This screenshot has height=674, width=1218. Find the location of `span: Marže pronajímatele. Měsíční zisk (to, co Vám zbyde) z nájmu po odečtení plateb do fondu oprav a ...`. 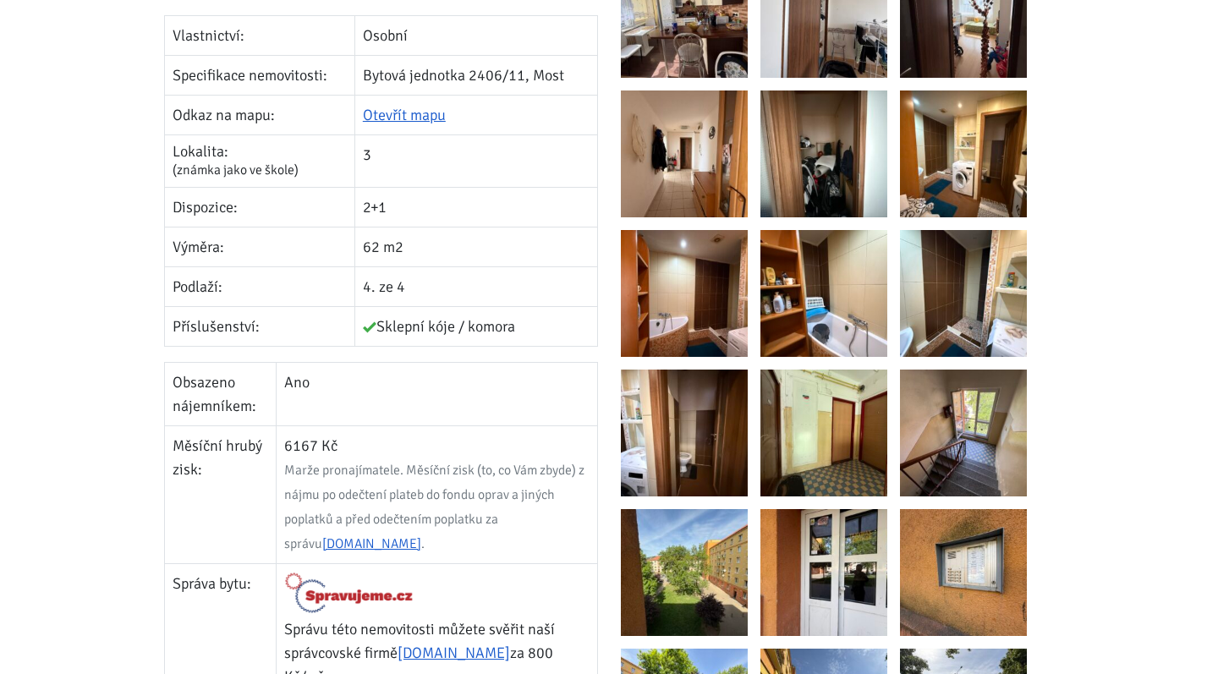

span: Marže pronajímatele. Měsíční zisk (to, co Vám zbyde) z nájmu po odečtení plateb do fondu oprav a ... is located at coordinates (434, 507).